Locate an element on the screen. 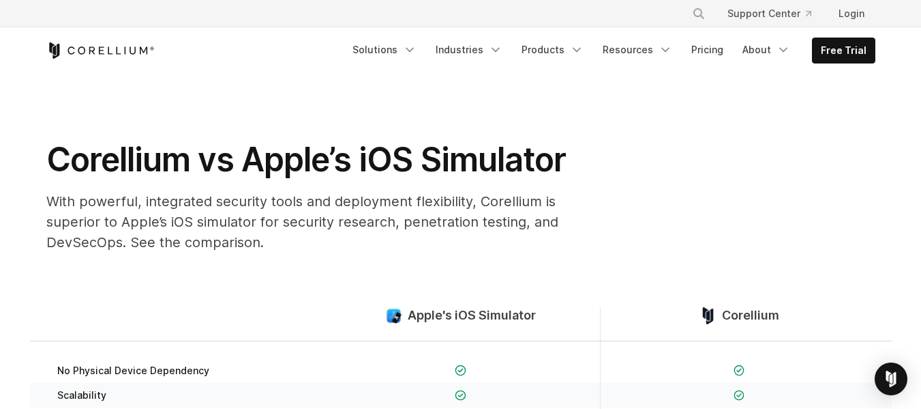 Image resolution: width=921 pixels, height=409 pixels. p: With powerful, integrated security tools and deployment flexibility, Corellium is superior to App... is located at coordinates (319, 222).